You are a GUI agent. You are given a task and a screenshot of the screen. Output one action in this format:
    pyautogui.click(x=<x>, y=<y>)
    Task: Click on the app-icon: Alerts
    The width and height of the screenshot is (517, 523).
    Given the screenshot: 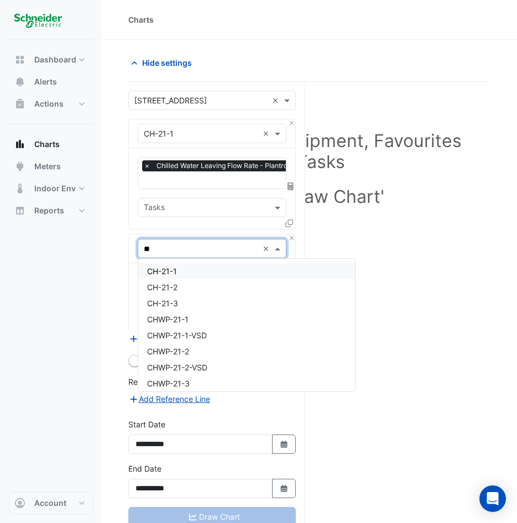 What is the action you would take?
    pyautogui.click(x=20, y=82)
    